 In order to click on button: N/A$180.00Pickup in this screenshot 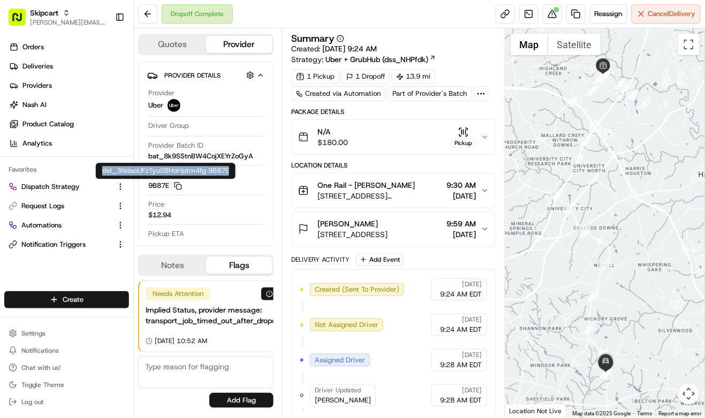, I will do `click(394, 137)`.